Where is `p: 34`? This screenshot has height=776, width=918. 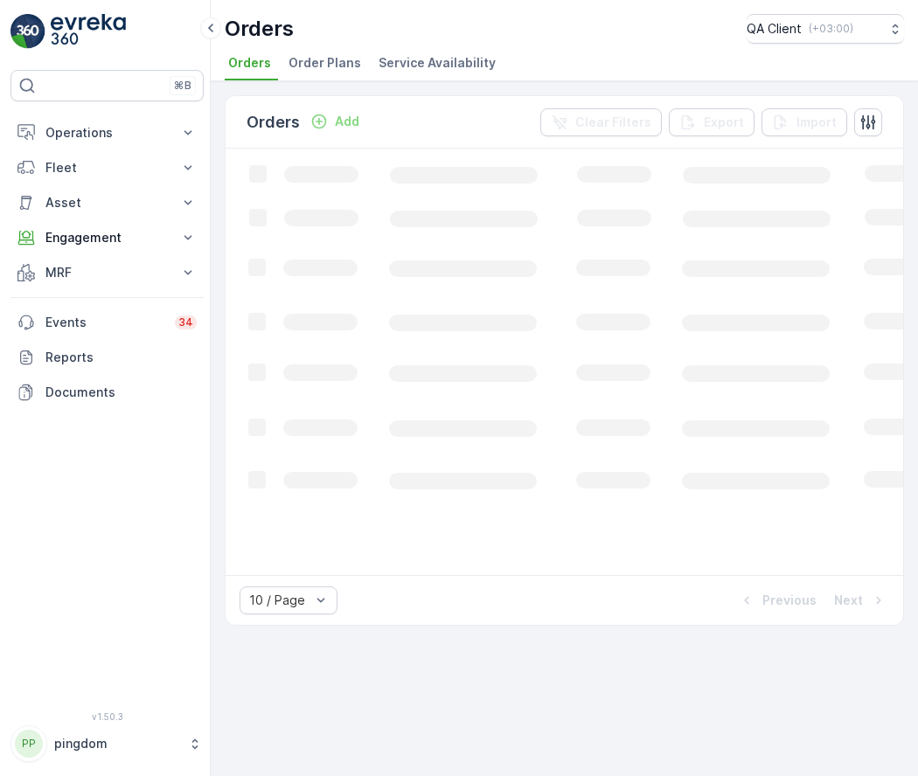 p: 34 is located at coordinates (185, 322).